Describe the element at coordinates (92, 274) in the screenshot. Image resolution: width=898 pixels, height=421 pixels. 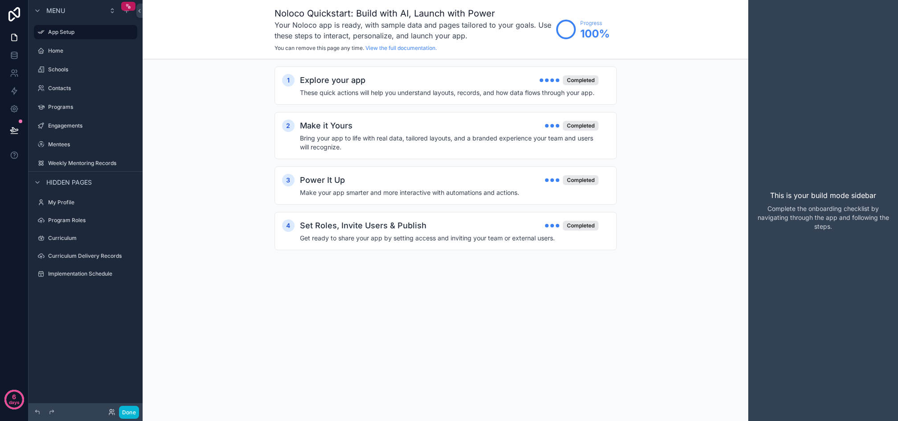
I see `label: Implementation Schedule` at that location.